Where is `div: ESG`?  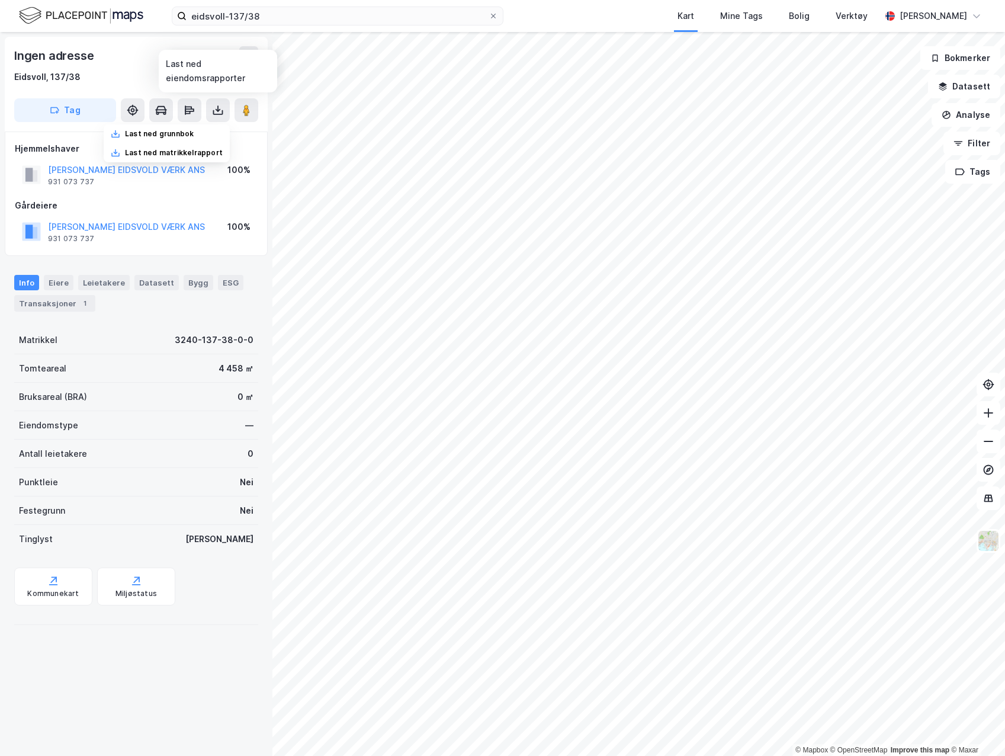 div: ESG is located at coordinates (230, 283).